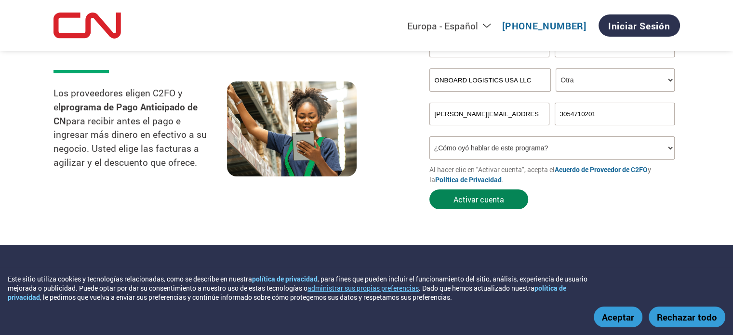  I want to click on p: Los proveedores eligen C2FO y el para recibir antes el pago e ingresar más dinero en efectivo a s..., so click(140, 128).